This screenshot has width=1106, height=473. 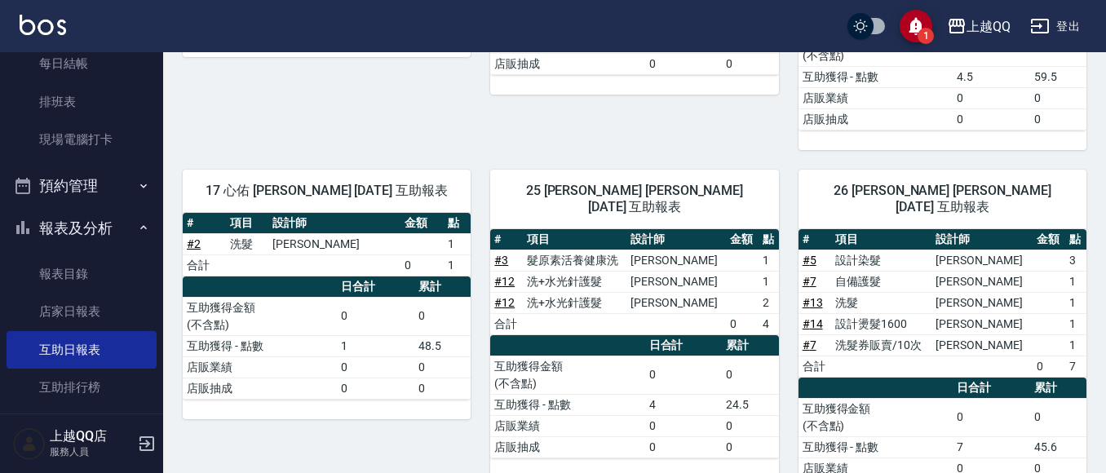 What do you see at coordinates (684, 405) in the screenshot?
I see `td: 4` at bounding box center [684, 405].